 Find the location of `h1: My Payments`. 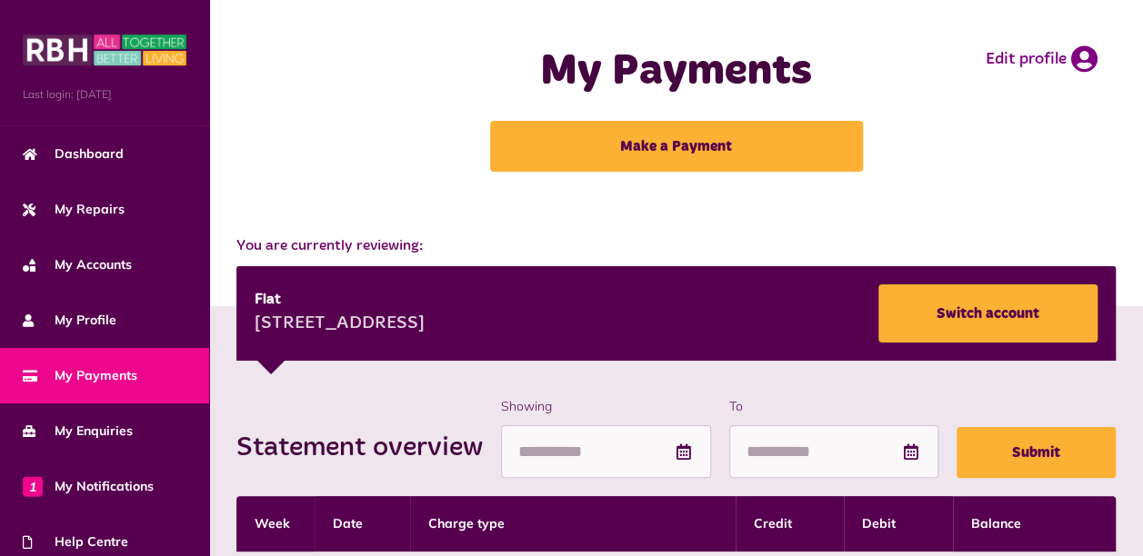

h1: My Payments is located at coordinates (676, 72).